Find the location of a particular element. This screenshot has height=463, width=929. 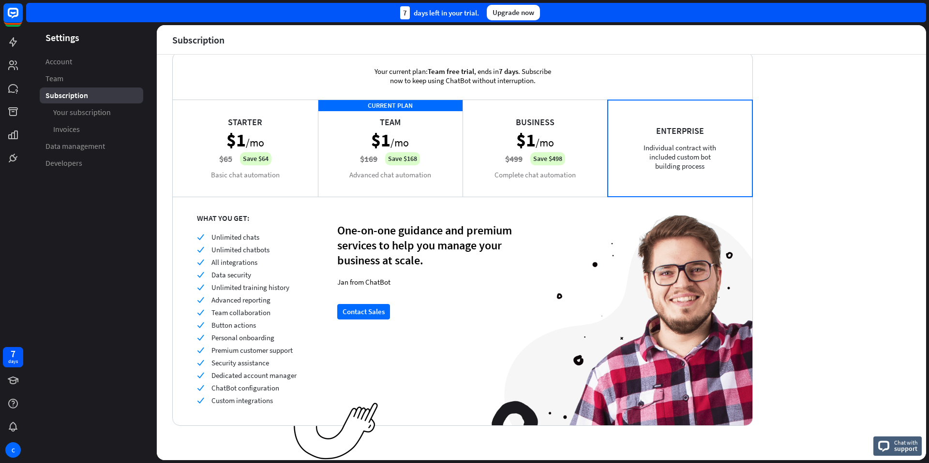

span: ChatBot configuration is located at coordinates (245, 388).